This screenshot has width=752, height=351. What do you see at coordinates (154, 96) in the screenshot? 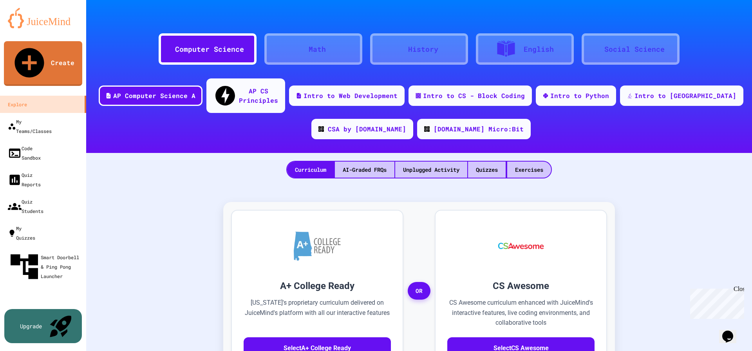
I see `div: AP Computer Science A` at bounding box center [154, 96].